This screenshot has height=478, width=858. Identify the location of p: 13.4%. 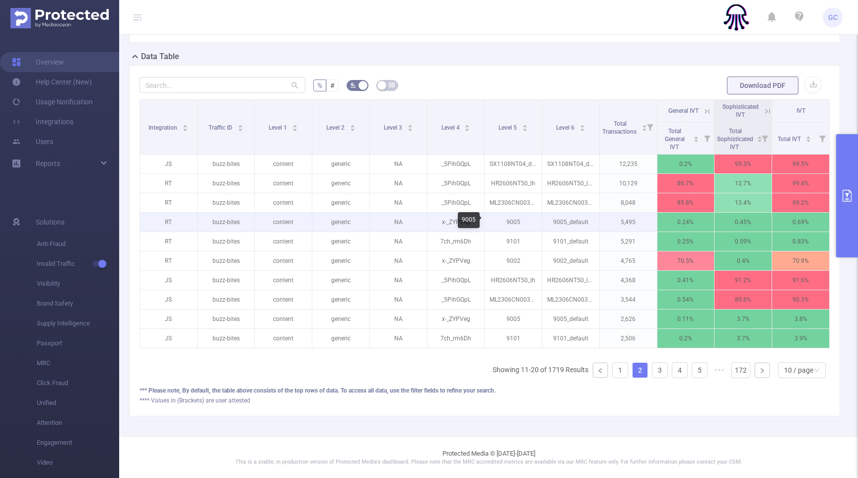
(743, 203).